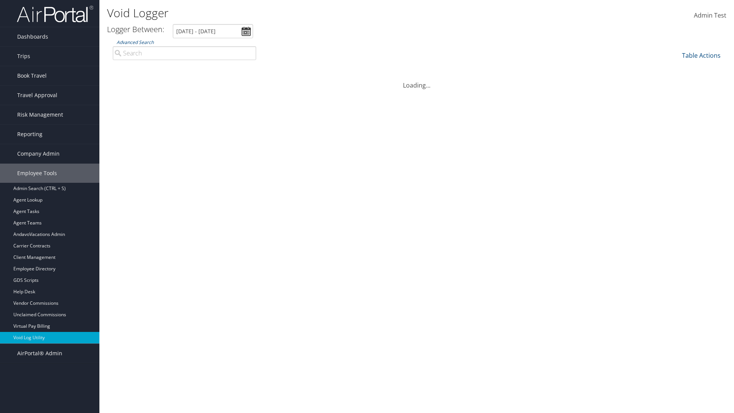 Image resolution: width=734 pixels, height=413 pixels. Describe the element at coordinates (135, 42) in the screenshot. I see `a: Advanced Search` at that location.